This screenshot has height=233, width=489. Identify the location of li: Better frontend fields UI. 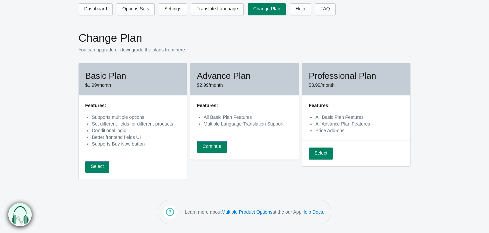
(136, 137).